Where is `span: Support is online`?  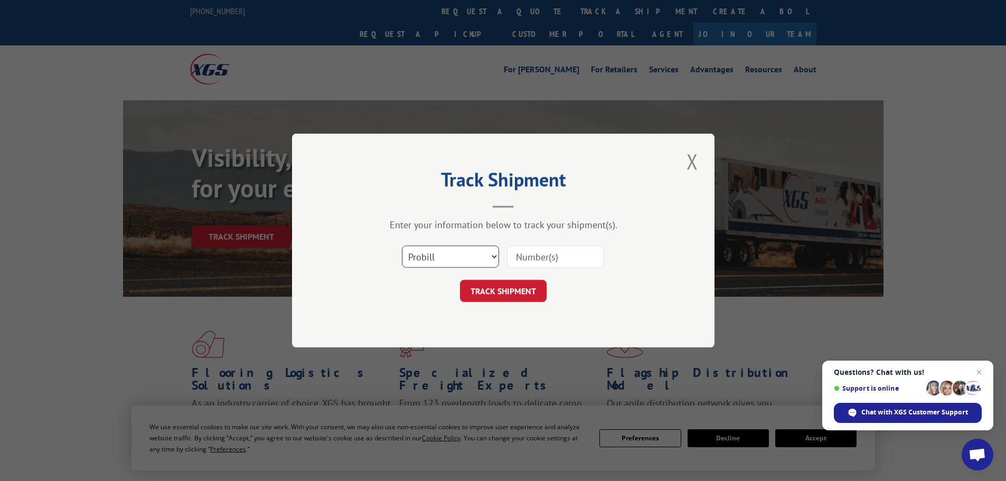 span: Support is online is located at coordinates (878, 388).